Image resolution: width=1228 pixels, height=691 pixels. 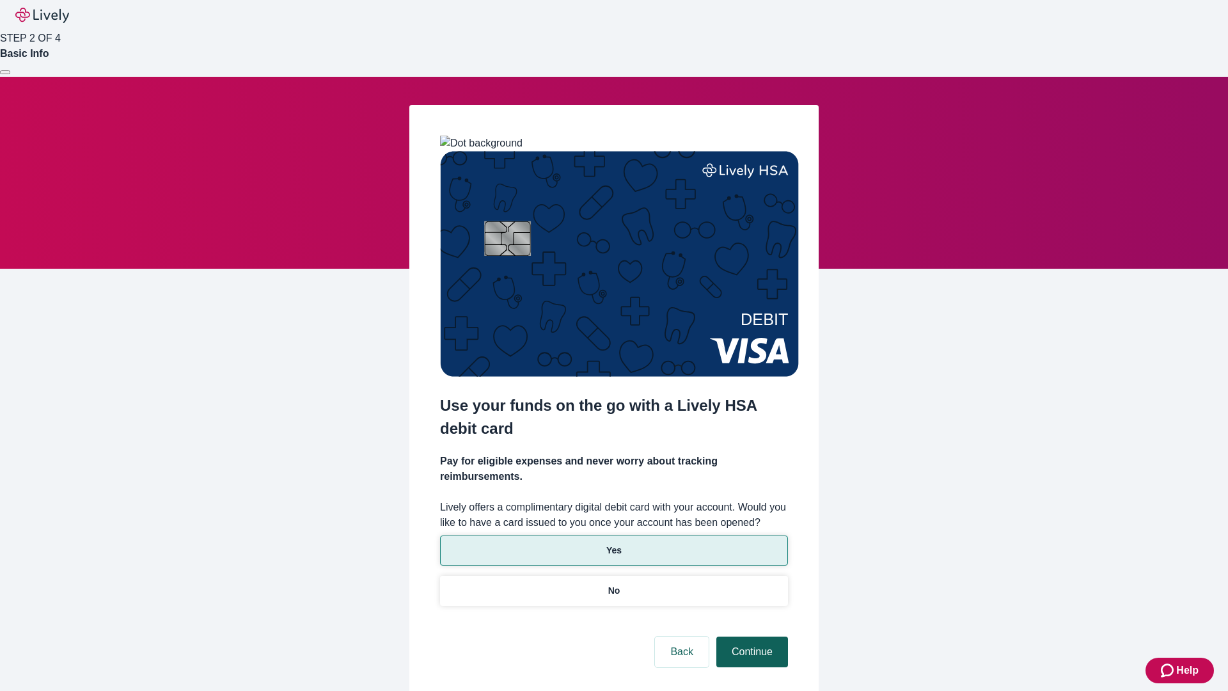 I want to click on button: Yes, so click(x=614, y=550).